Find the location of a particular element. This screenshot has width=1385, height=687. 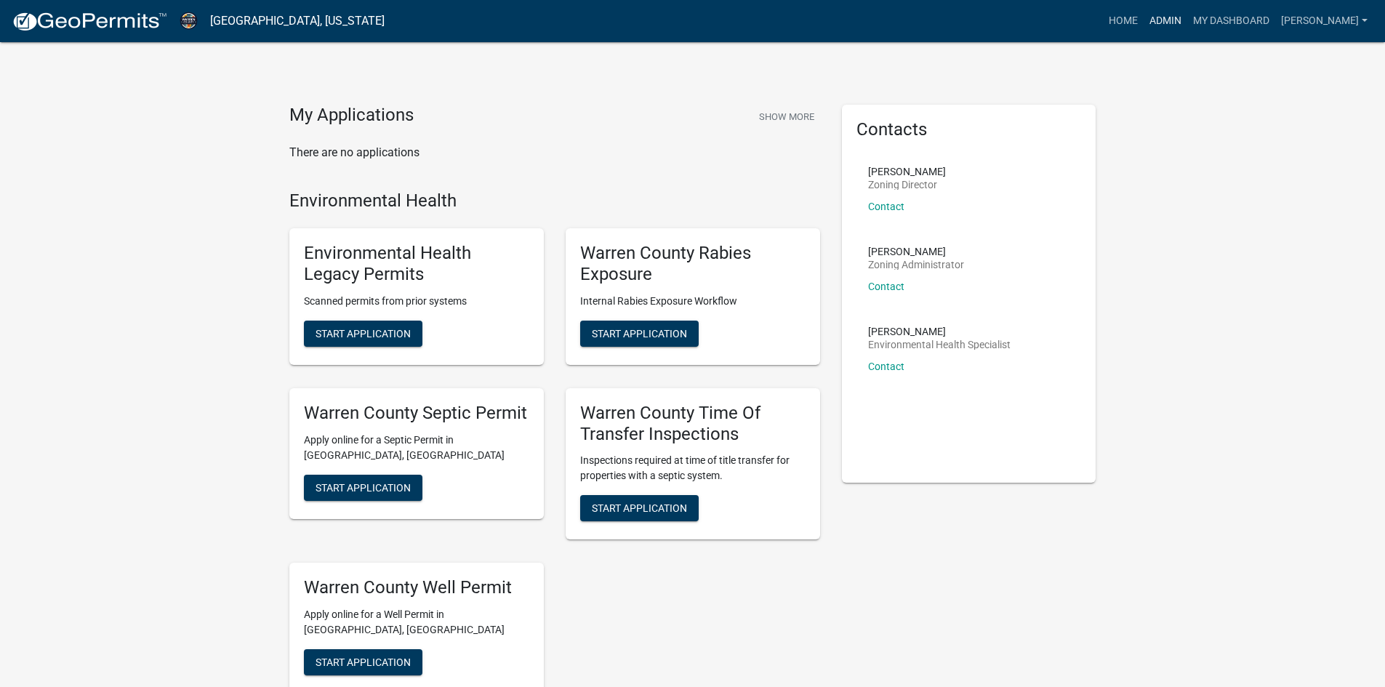

h5: Contacts is located at coordinates (969, 129).